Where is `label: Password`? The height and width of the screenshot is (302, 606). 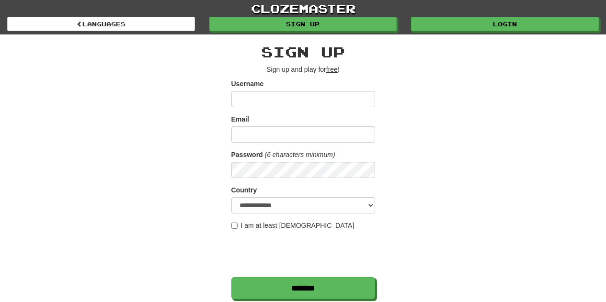
label: Password is located at coordinates (247, 155).